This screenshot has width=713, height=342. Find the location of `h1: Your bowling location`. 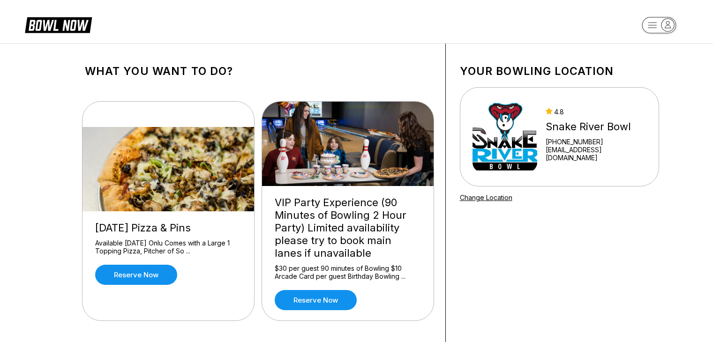

h1: Your bowling location is located at coordinates (559, 71).